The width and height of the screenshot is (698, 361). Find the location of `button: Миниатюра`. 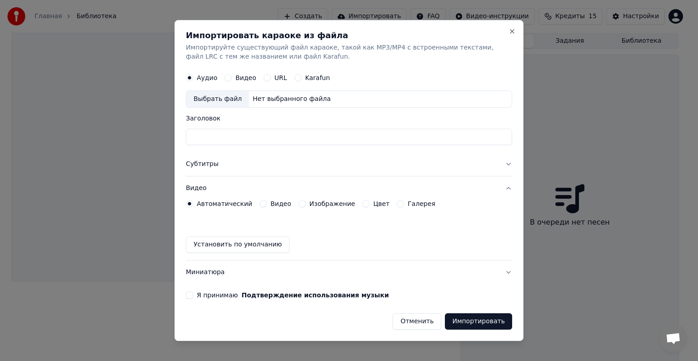

button: Миниатюра is located at coordinates (349, 272).